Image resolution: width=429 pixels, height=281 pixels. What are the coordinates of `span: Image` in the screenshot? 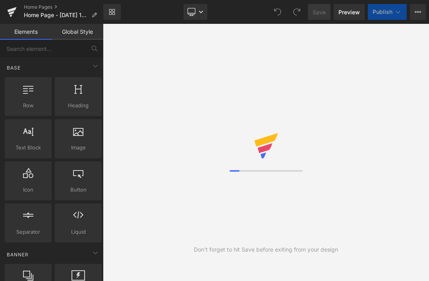 It's located at (78, 147).